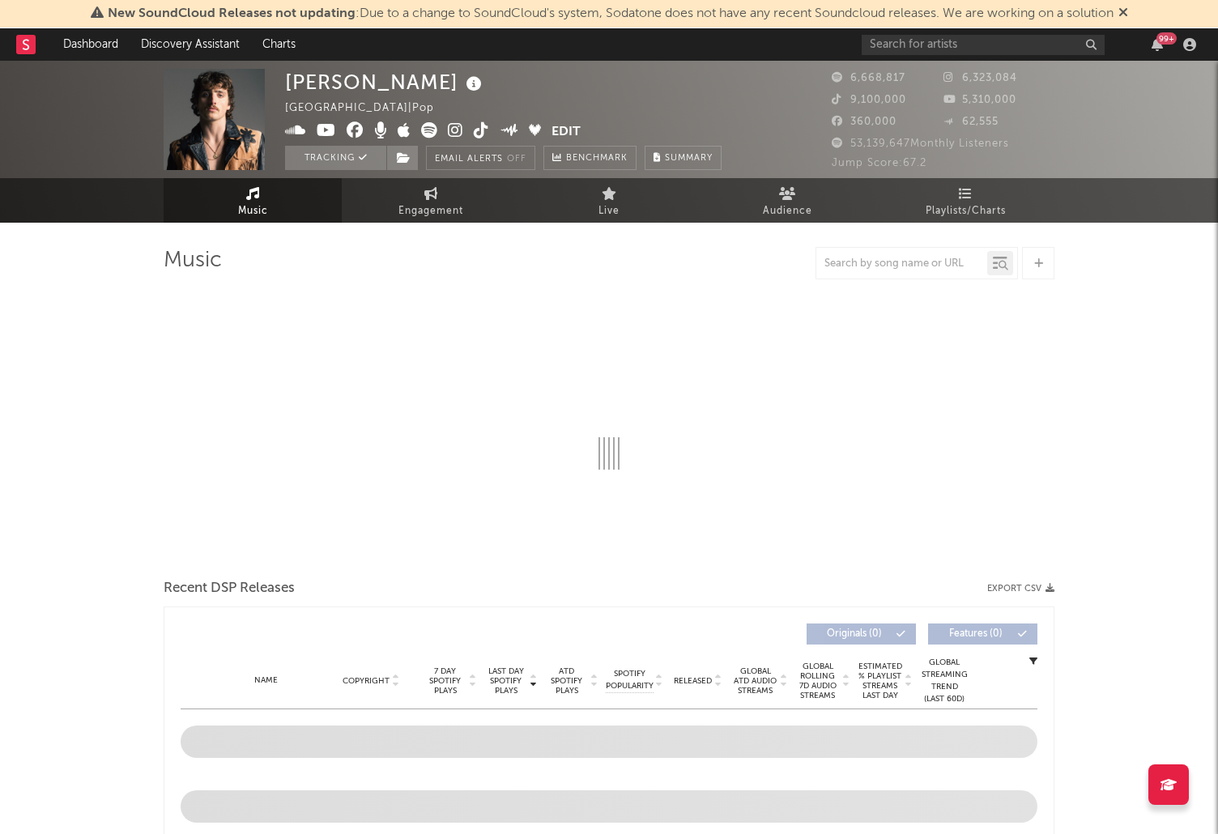 This screenshot has width=1218, height=834. I want to click on div: 99 +, so click(1166, 38).